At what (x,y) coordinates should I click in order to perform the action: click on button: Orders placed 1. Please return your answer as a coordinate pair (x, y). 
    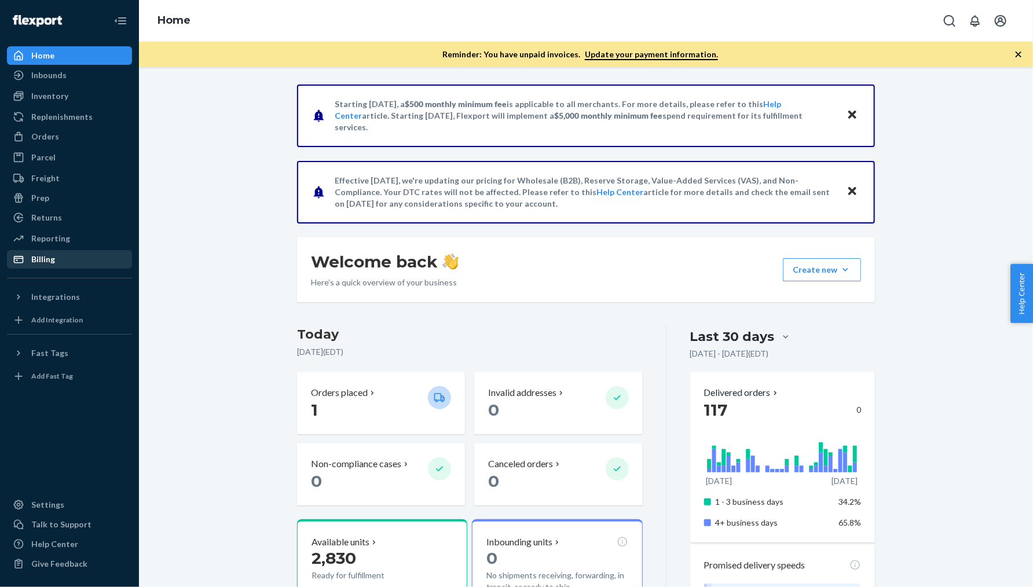
    Looking at the image, I should click on (381, 403).